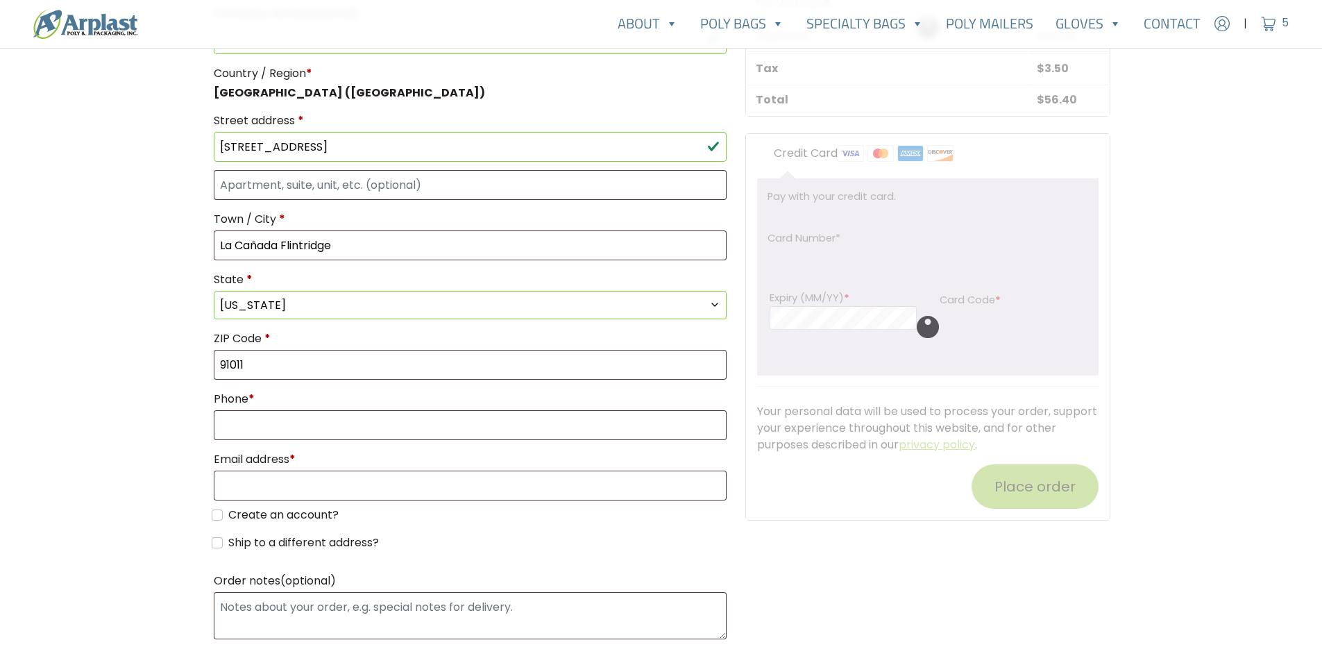 The width and height of the screenshot is (1322, 656). Describe the element at coordinates (742, 24) in the screenshot. I see `a: Poly Bags` at that location.